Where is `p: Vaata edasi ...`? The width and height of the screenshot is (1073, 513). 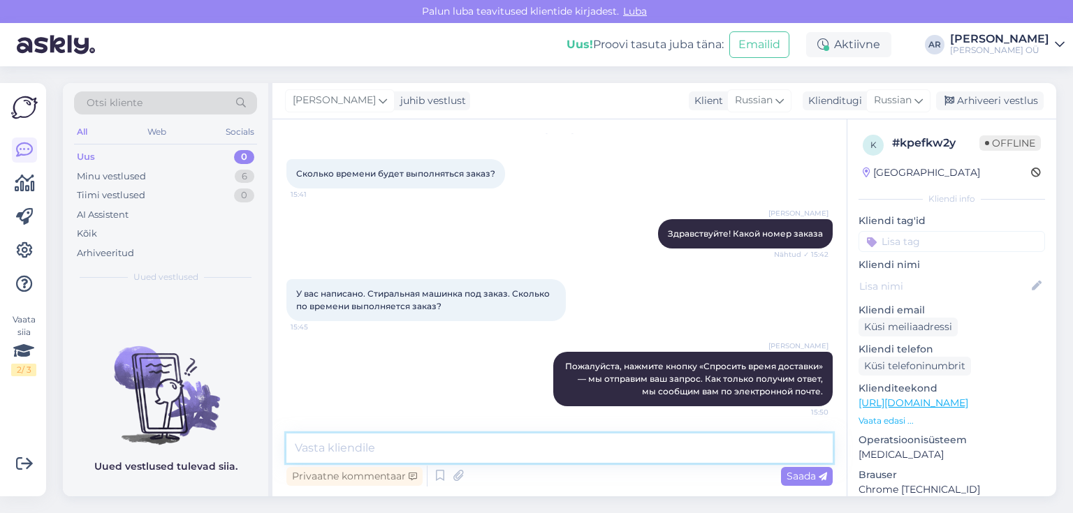 p: Vaata edasi ... is located at coordinates (951, 421).